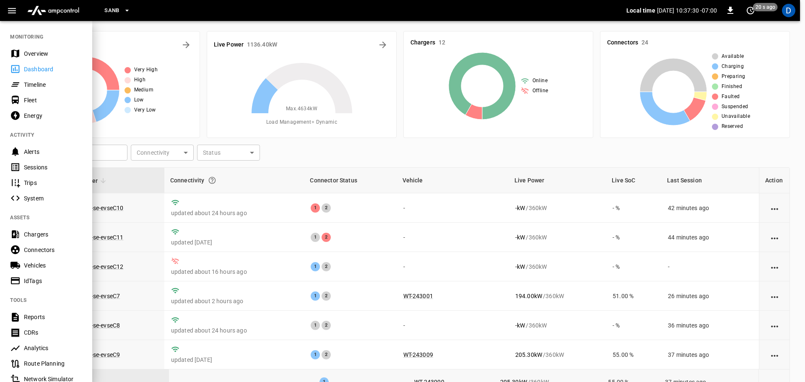 The image size is (805, 382). I want to click on div: Vehicles, so click(53, 265).